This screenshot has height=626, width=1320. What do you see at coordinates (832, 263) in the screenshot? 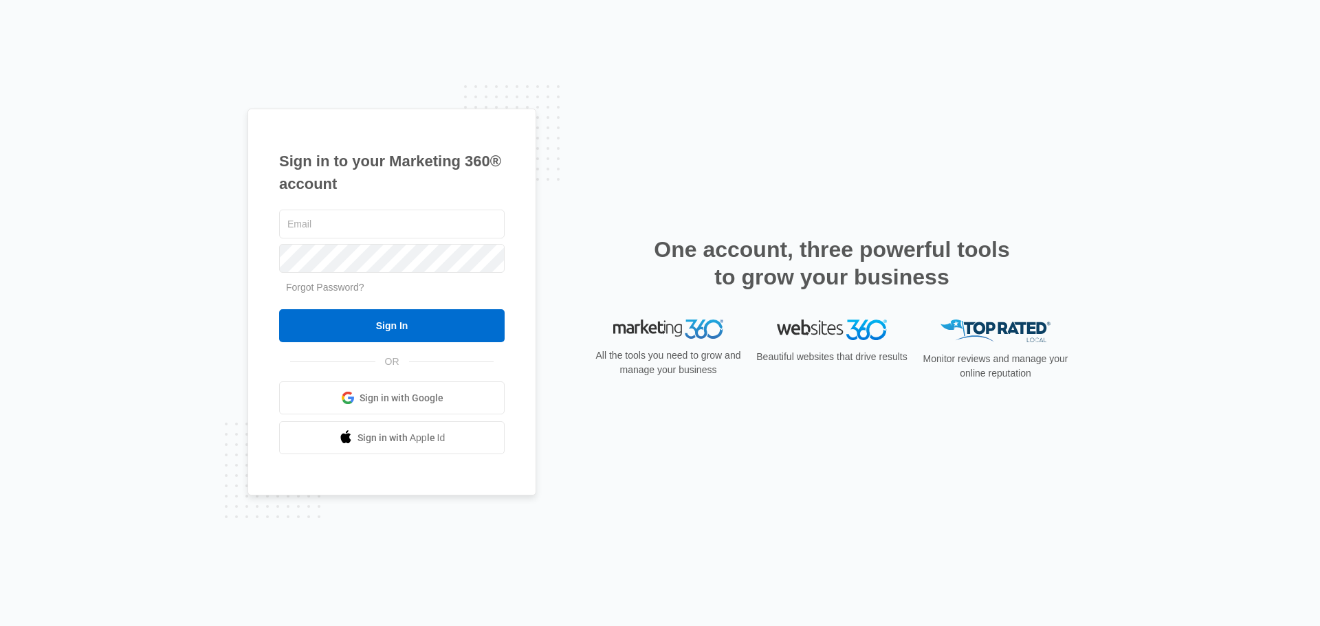
I see `h2: One account, three powerful tools to grow your business` at bounding box center [832, 263].